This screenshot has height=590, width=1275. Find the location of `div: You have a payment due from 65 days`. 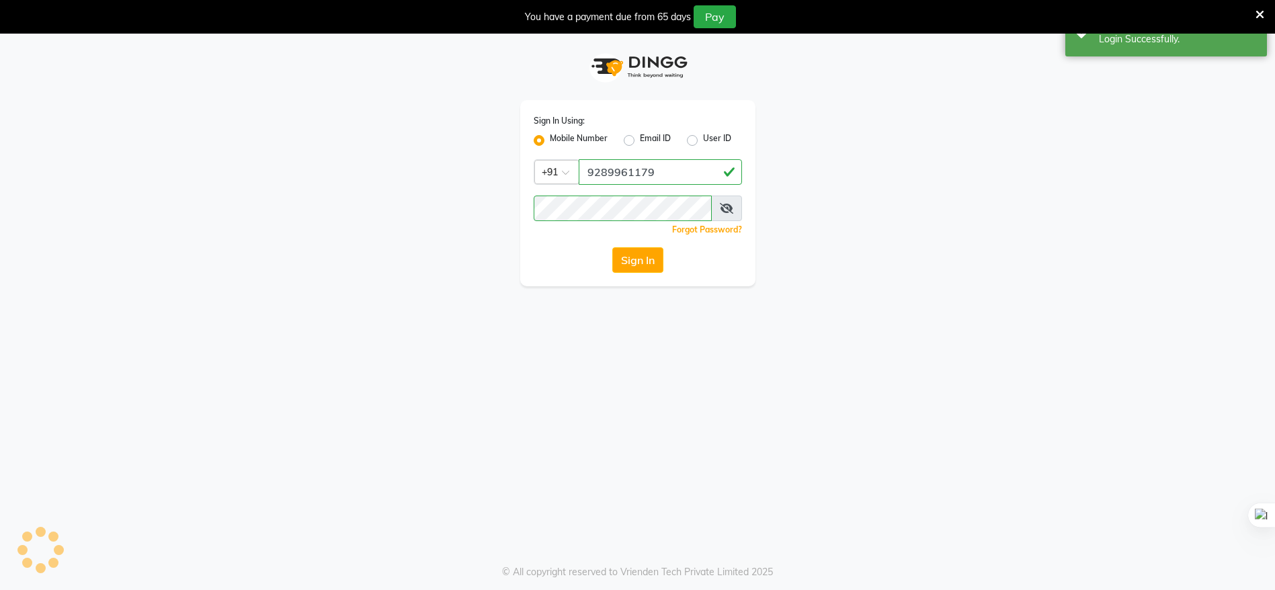

div: You have a payment due from 65 days is located at coordinates (607, 17).